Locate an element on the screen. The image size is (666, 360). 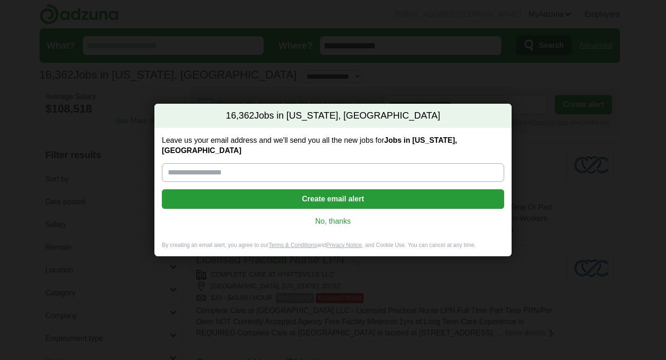
div: By creating an email alert, you agree to our and , and Cookie Use. You can cancel at any time. is located at coordinates (333, 249).